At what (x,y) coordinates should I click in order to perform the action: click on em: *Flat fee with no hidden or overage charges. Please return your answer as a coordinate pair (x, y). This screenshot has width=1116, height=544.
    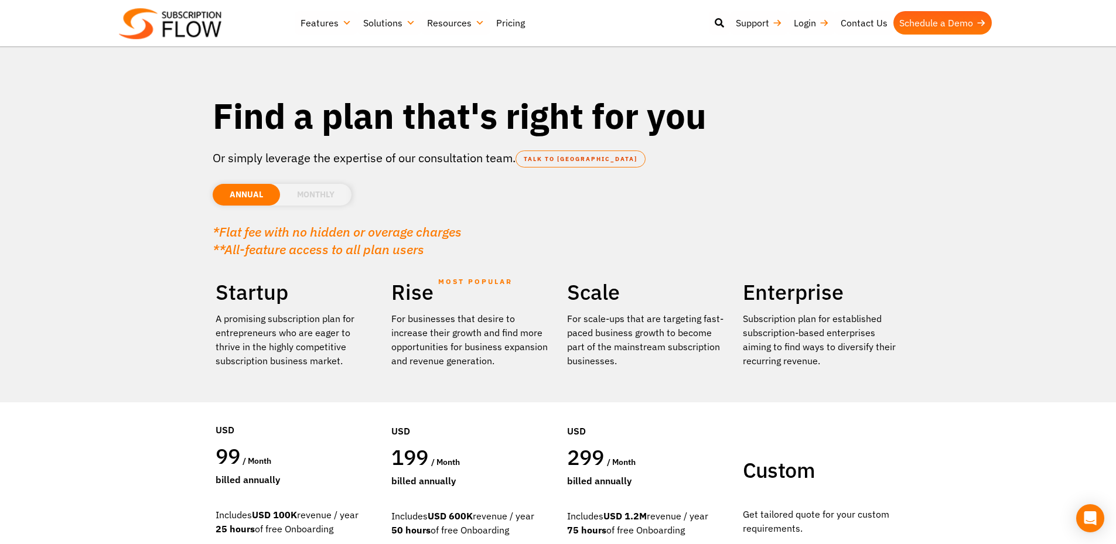
    Looking at the image, I should click on (337, 231).